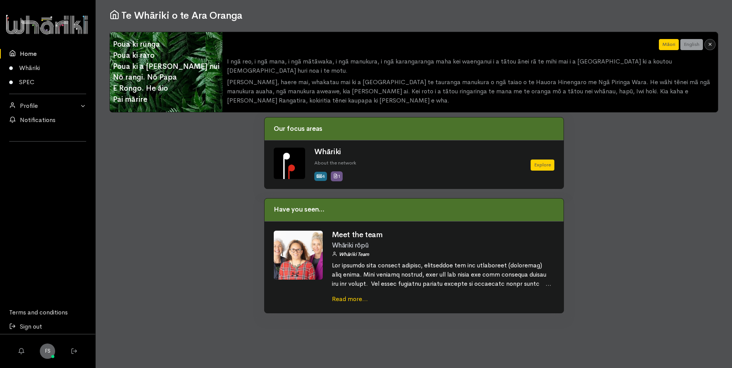 The width and height of the screenshot is (732, 368). Describe the element at coordinates (414, 129) in the screenshot. I see `div: Our focus areas` at that location.